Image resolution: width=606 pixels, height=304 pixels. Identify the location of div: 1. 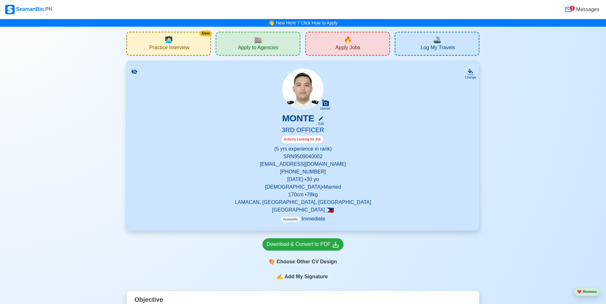
(572, 8).